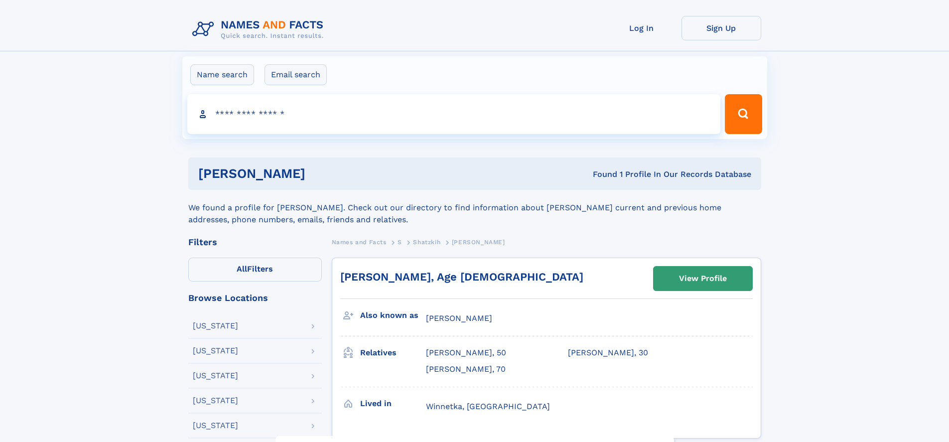 This screenshot has width=949, height=442. Describe the element at coordinates (743, 114) in the screenshot. I see `button: Search Button` at that location.